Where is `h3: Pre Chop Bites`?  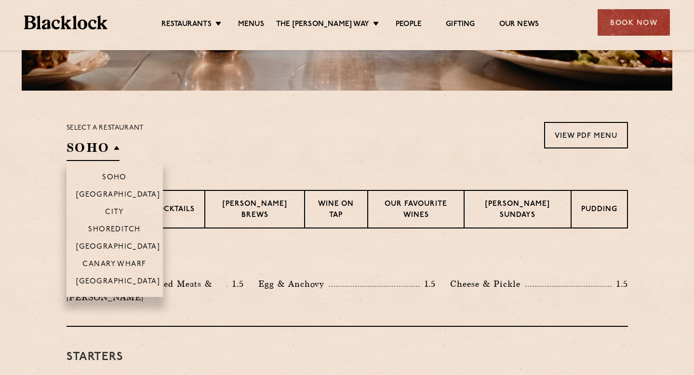 h3: Pre Chop Bites is located at coordinates (347, 259).